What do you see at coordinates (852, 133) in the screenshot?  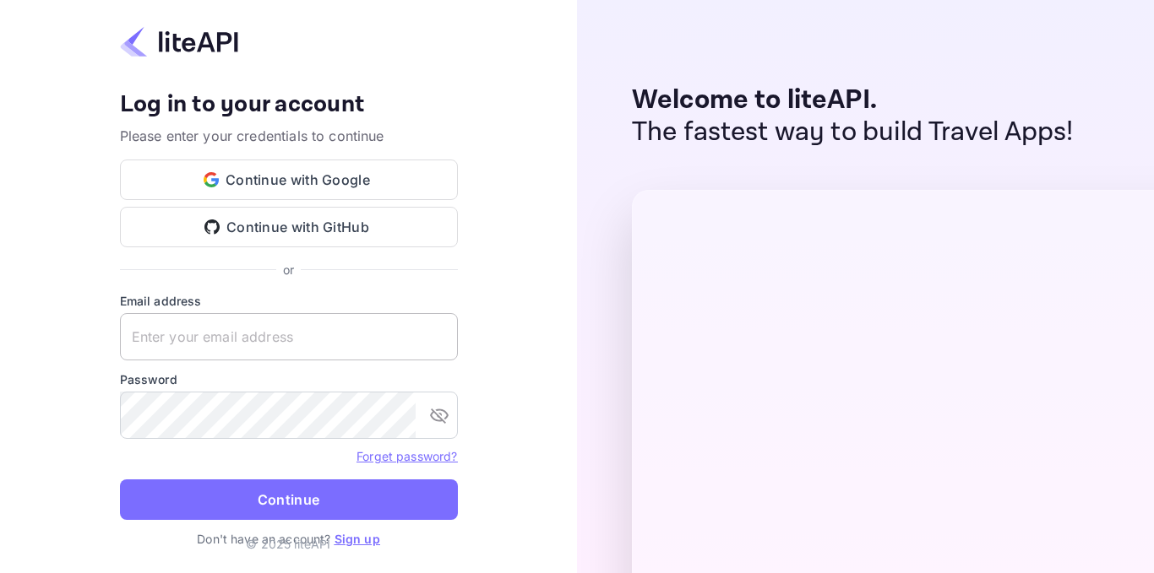 I see `p: The fastest way to build Travel Apps!` at bounding box center [852, 133].